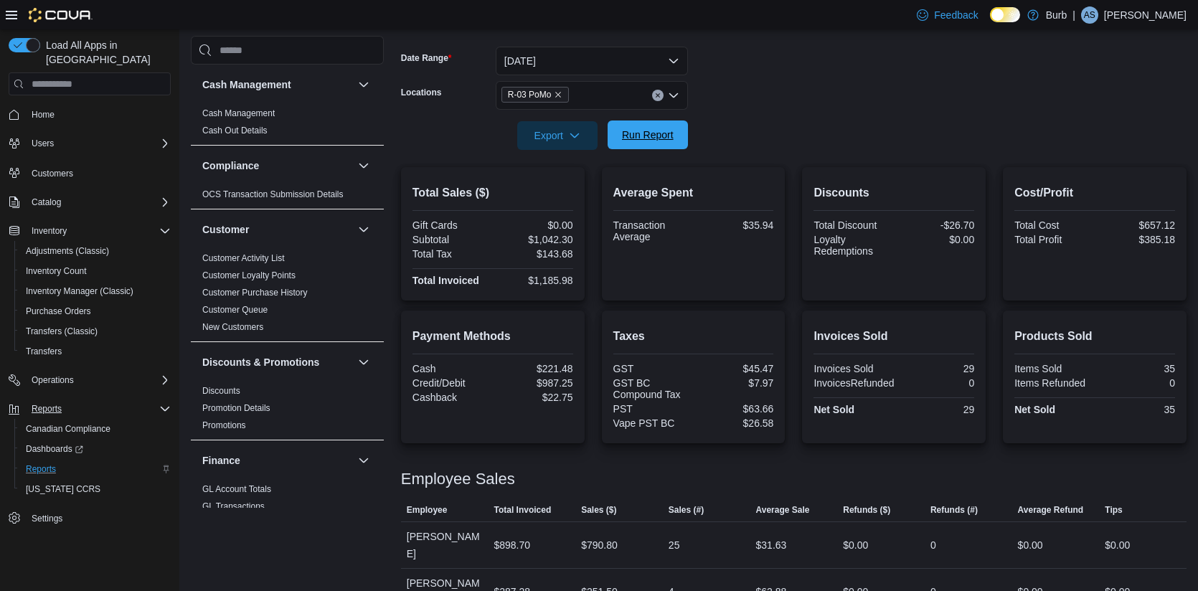 The image size is (1198, 591). What do you see at coordinates (852, 225) in the screenshot?
I see `div: Total Discount` at bounding box center [852, 225].